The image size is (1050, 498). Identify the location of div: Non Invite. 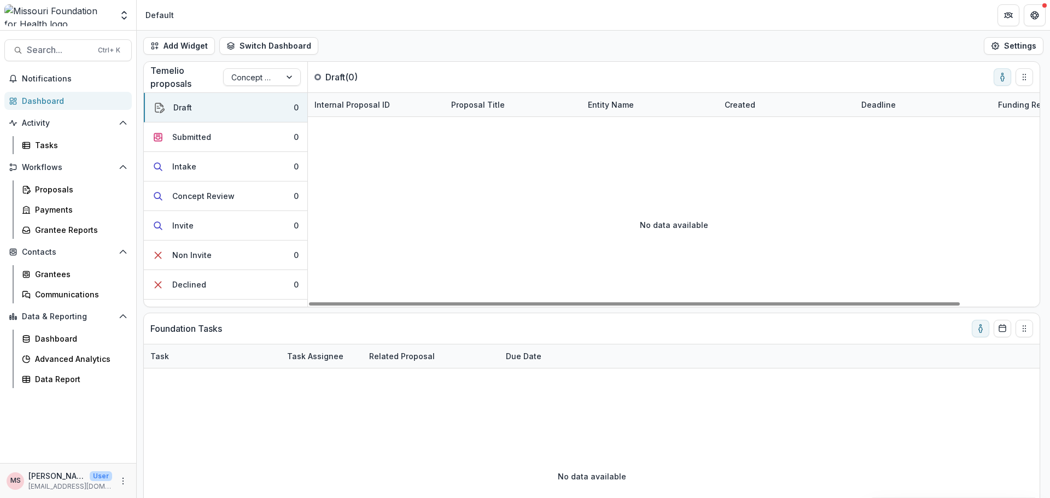
(192, 255).